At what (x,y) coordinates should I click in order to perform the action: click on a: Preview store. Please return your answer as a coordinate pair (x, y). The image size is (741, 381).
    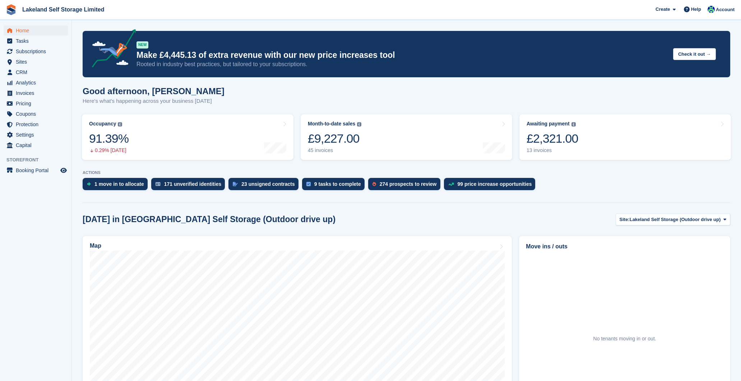
    Looking at the image, I should click on (64, 170).